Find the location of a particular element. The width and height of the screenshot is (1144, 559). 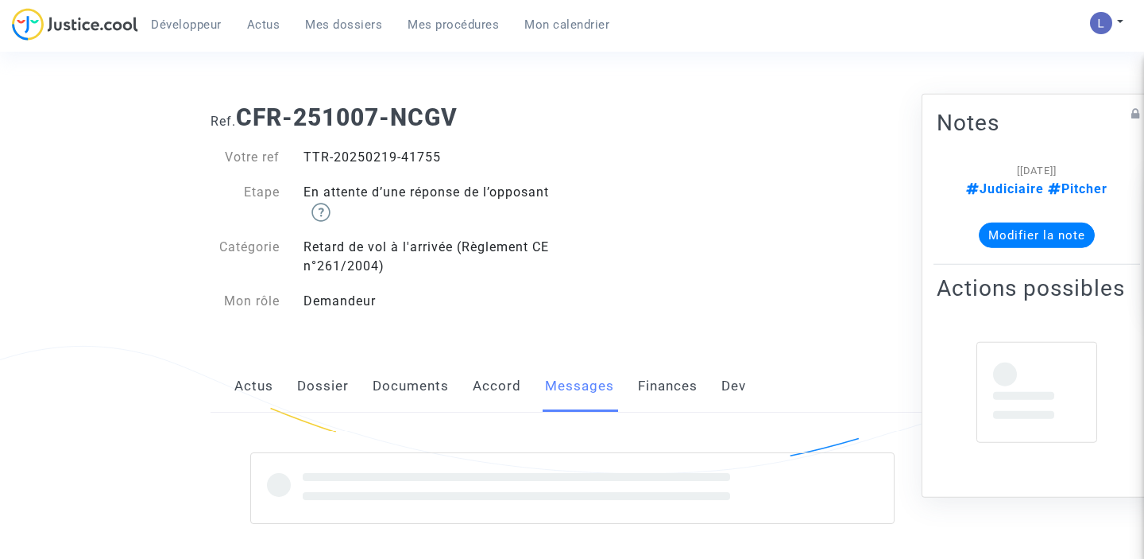

a: Documents is located at coordinates (411, 386).